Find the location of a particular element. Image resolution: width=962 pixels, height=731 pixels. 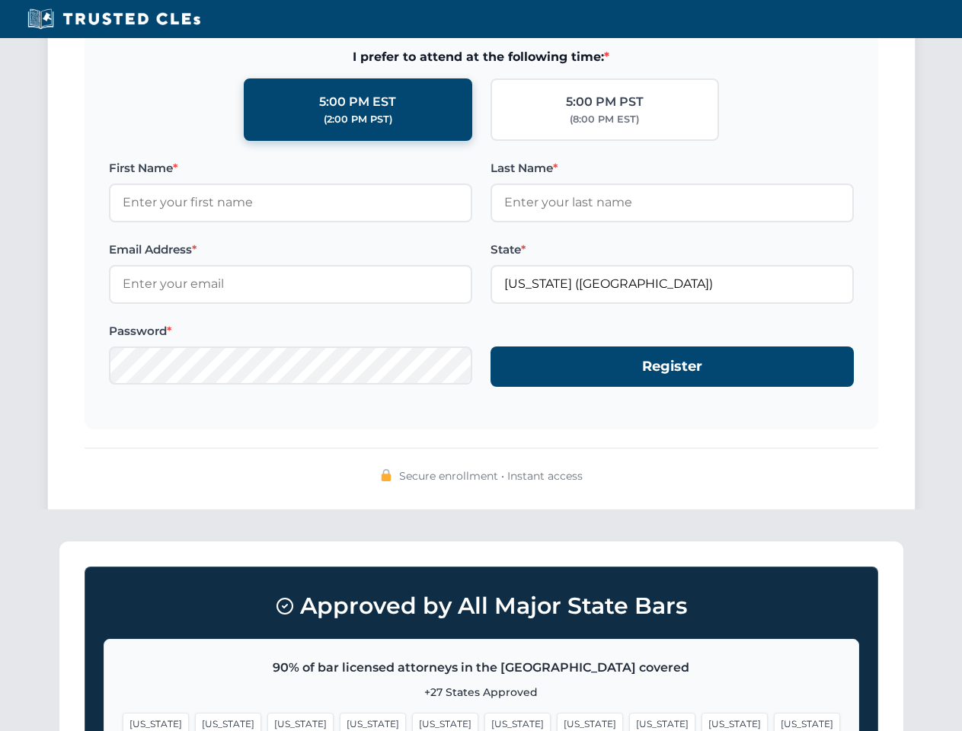

h3: Approved by All Major State Bars is located at coordinates (482, 606).